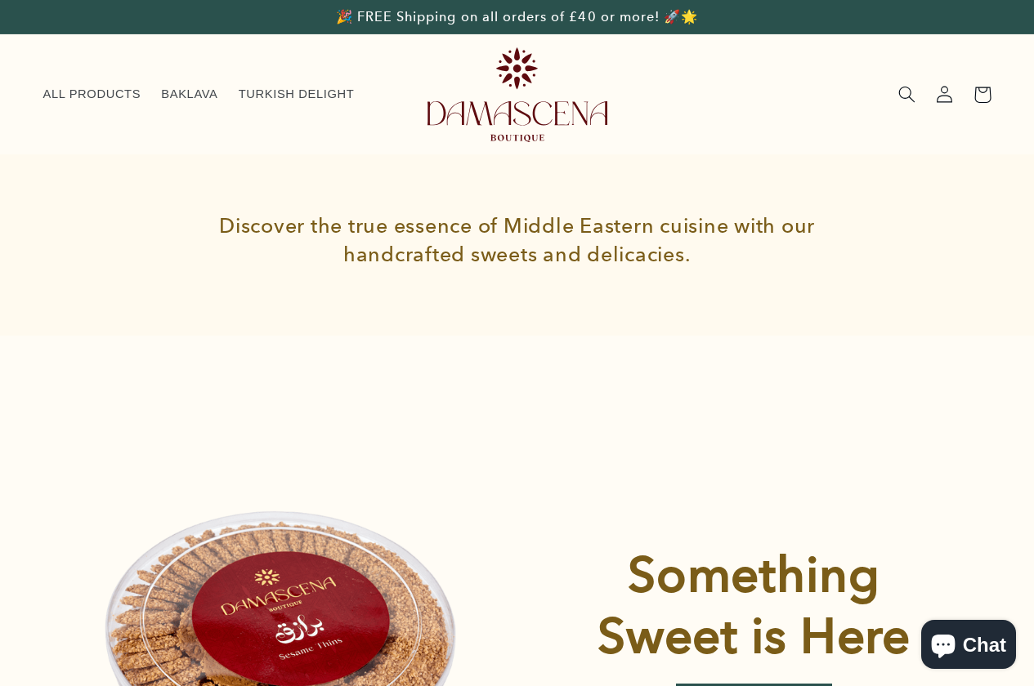  What do you see at coordinates (516, 16) in the screenshot?
I see `span: 🎉 FREE Shipping on all orders of £40 or more! 🚀🌟` at bounding box center [516, 16].